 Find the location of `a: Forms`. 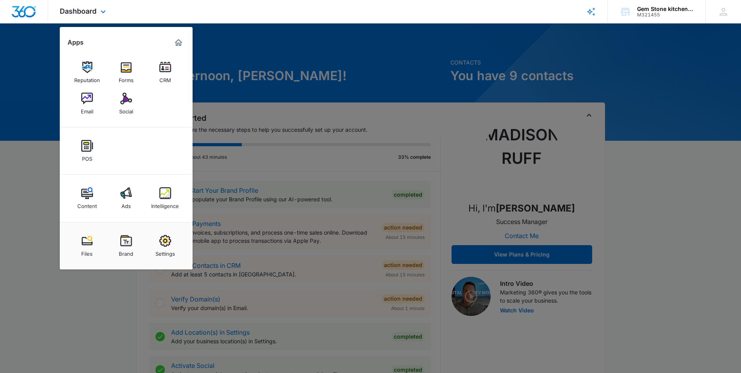

a: Forms is located at coordinates (126, 72).